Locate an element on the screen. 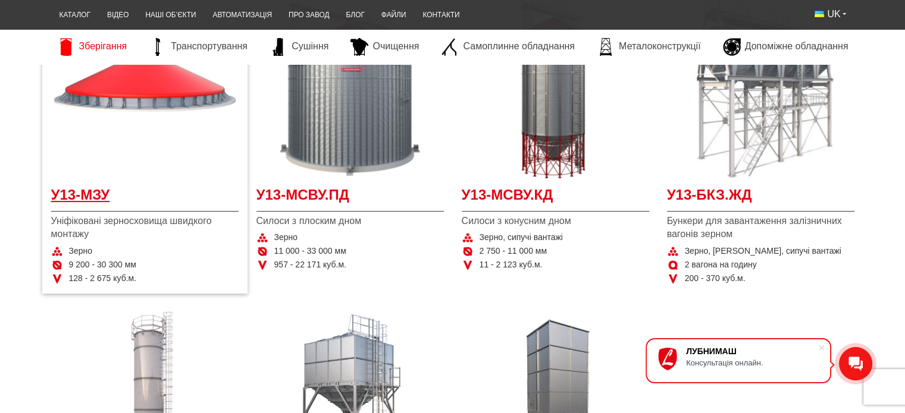  a: У13-БКЗ.ЖД is located at coordinates (760, 198).